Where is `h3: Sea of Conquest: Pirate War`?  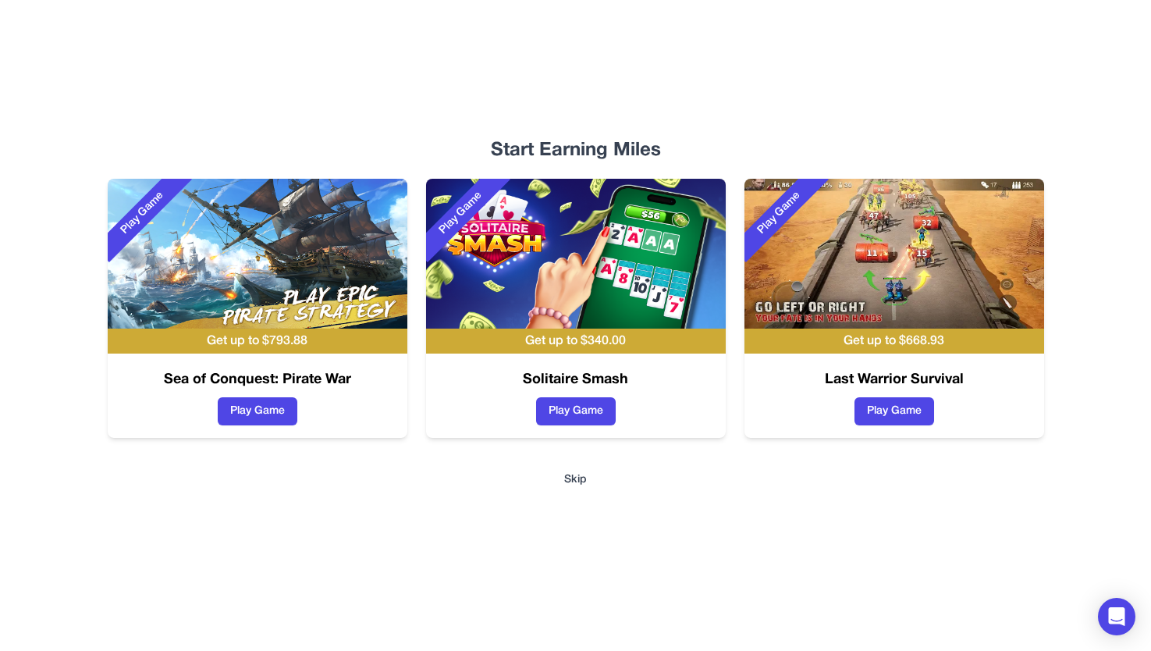 h3: Sea of Conquest: Pirate War is located at coordinates (257, 380).